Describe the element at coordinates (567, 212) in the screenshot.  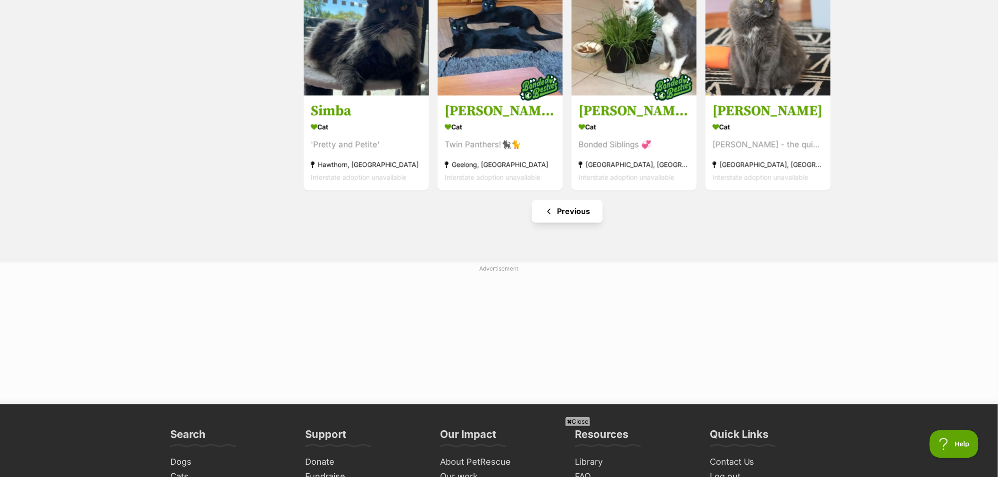
I see `nav: Pagination` at that location.